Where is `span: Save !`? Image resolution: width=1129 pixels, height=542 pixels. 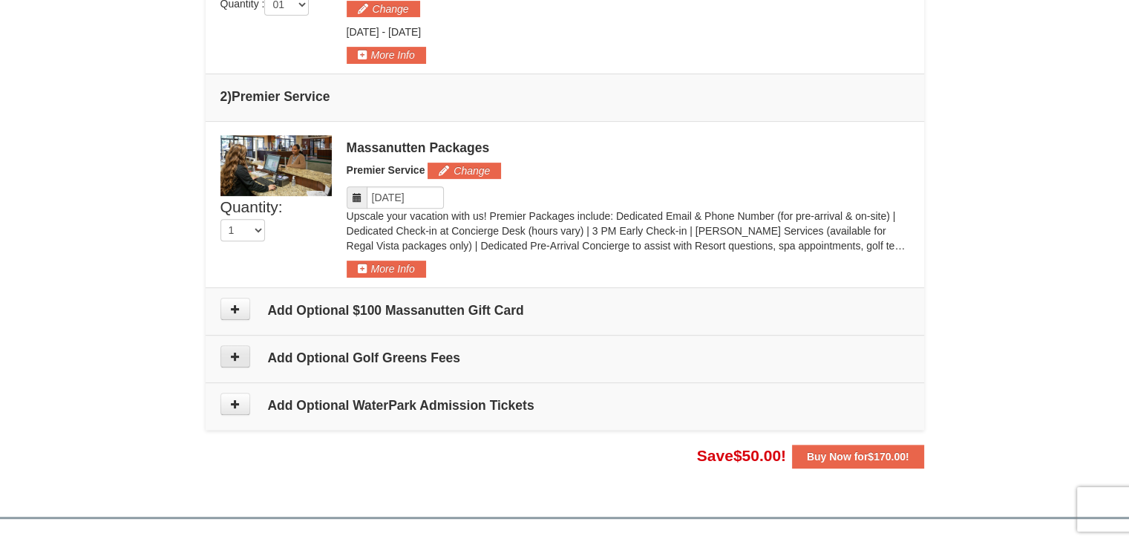
span: Save ! is located at coordinates (742, 455).